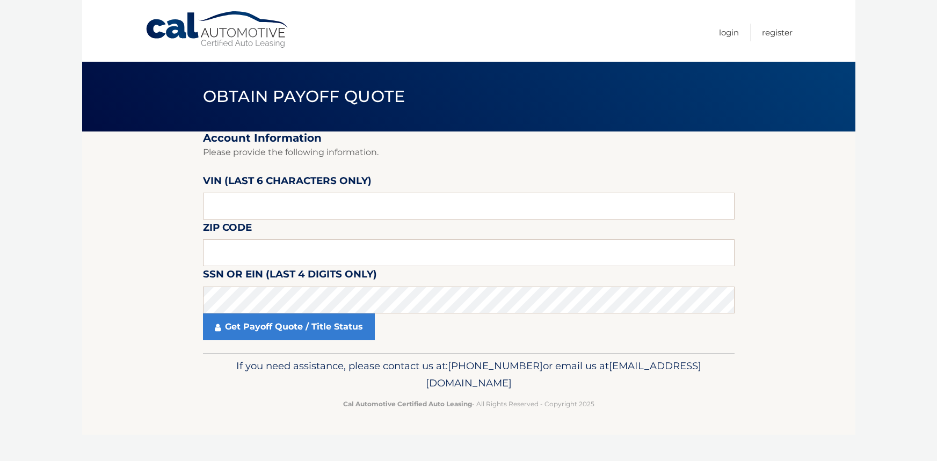  Describe the element at coordinates (227, 229) in the screenshot. I see `label: Zip Code` at that location.